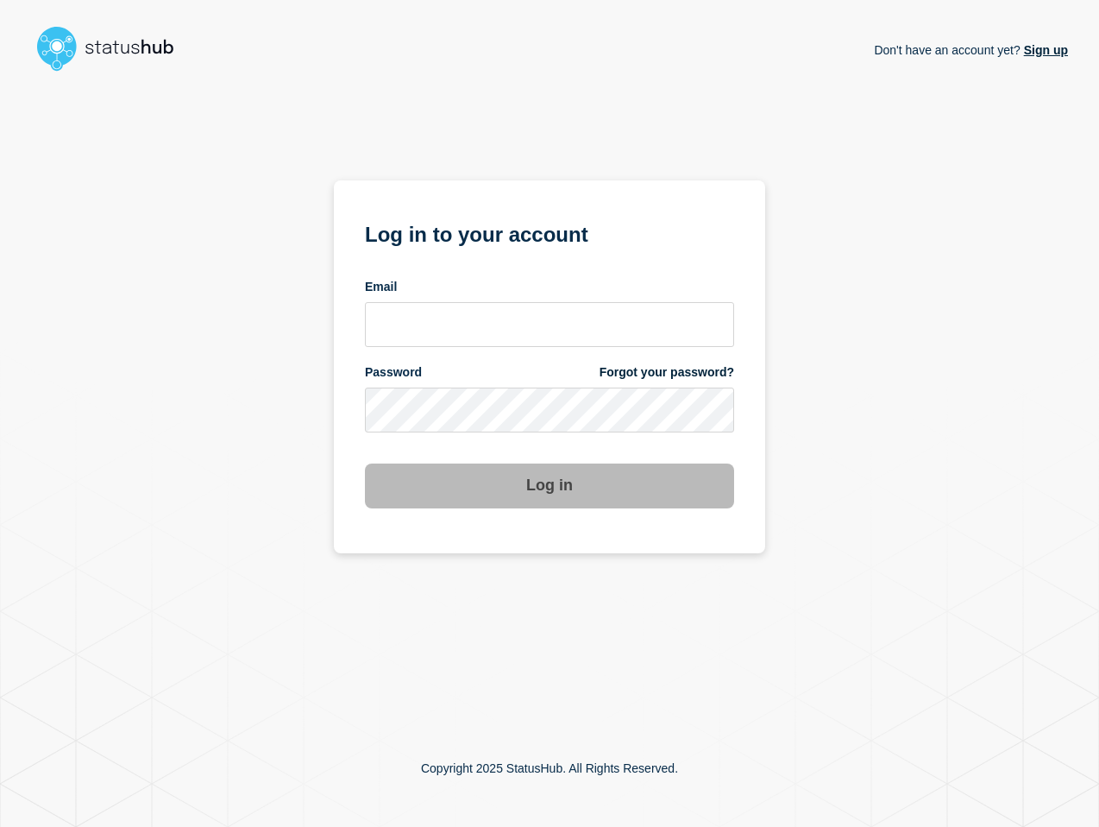 Image resolution: width=1099 pixels, height=827 pixels. Describe the element at coordinates (381, 286) in the screenshot. I see `span: Email` at that location.